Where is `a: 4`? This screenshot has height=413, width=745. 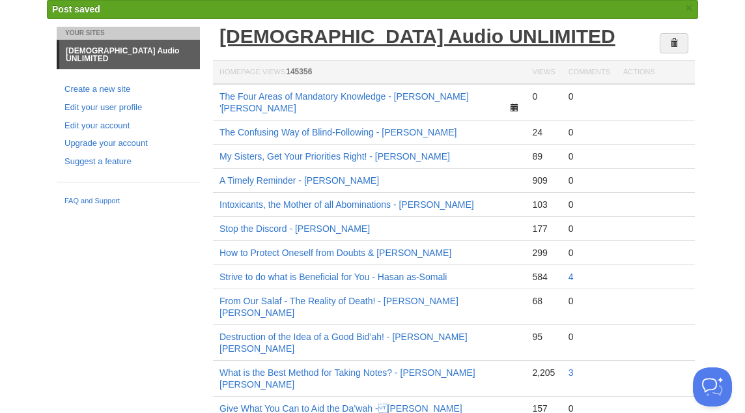 a: 4 is located at coordinates (571, 277).